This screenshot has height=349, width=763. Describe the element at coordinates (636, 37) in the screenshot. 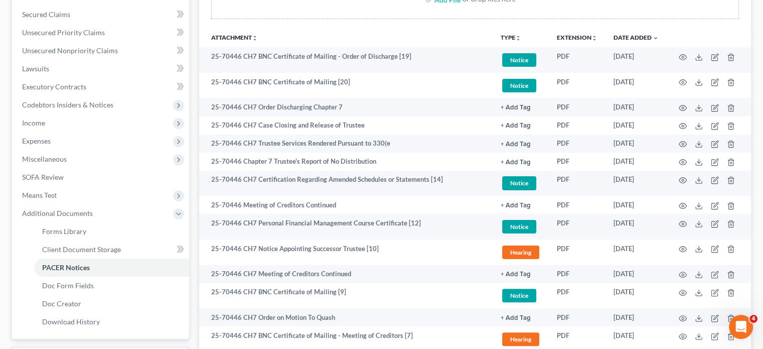

I see `a: Date Added expand_more` at that location.